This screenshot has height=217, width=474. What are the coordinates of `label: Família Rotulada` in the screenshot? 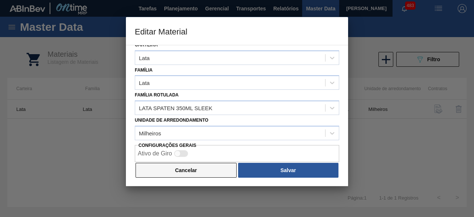 It's located at (157, 95).